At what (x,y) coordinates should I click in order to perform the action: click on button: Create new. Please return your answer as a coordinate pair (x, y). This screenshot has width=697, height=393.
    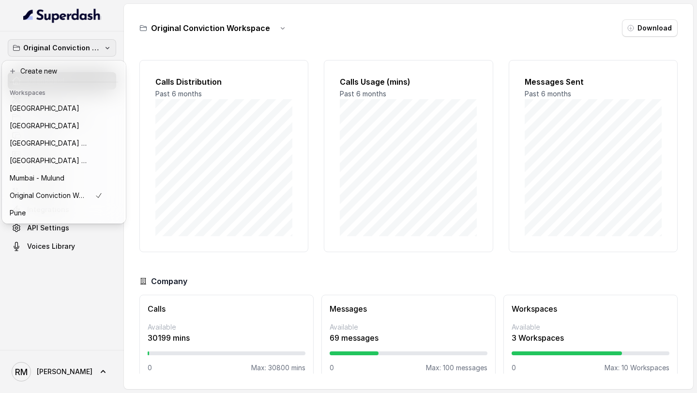
    Looking at the image, I should click on (64, 71).